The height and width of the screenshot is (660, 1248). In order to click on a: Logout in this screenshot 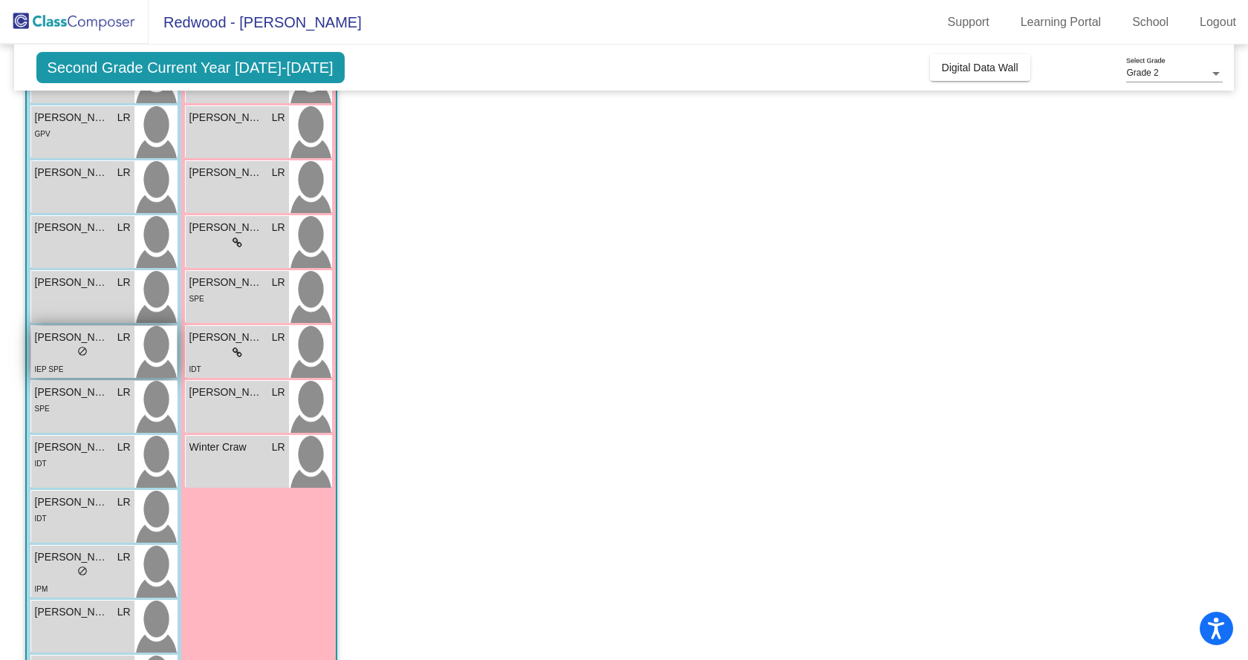, I will do `click(1217, 22)`.